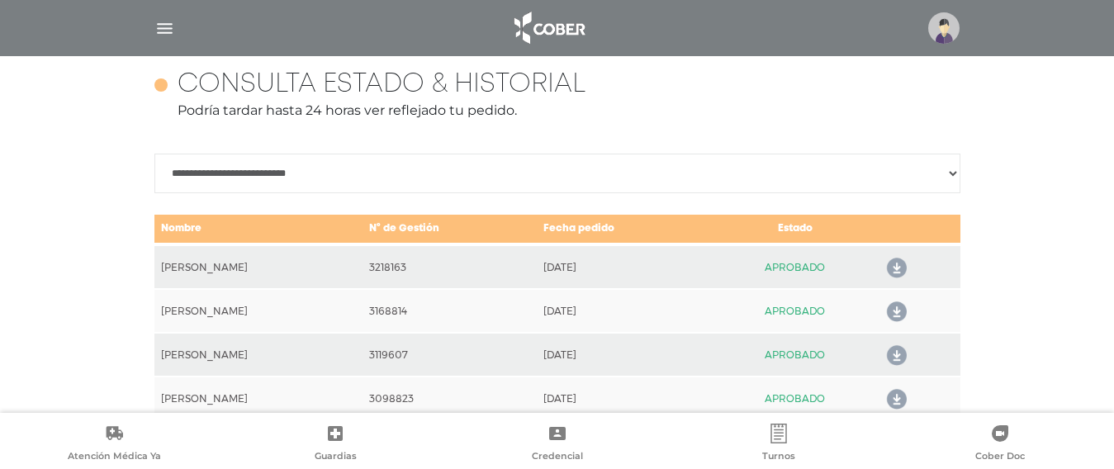  I want to click on img: logo_cober_home-white.png, so click(549, 28).